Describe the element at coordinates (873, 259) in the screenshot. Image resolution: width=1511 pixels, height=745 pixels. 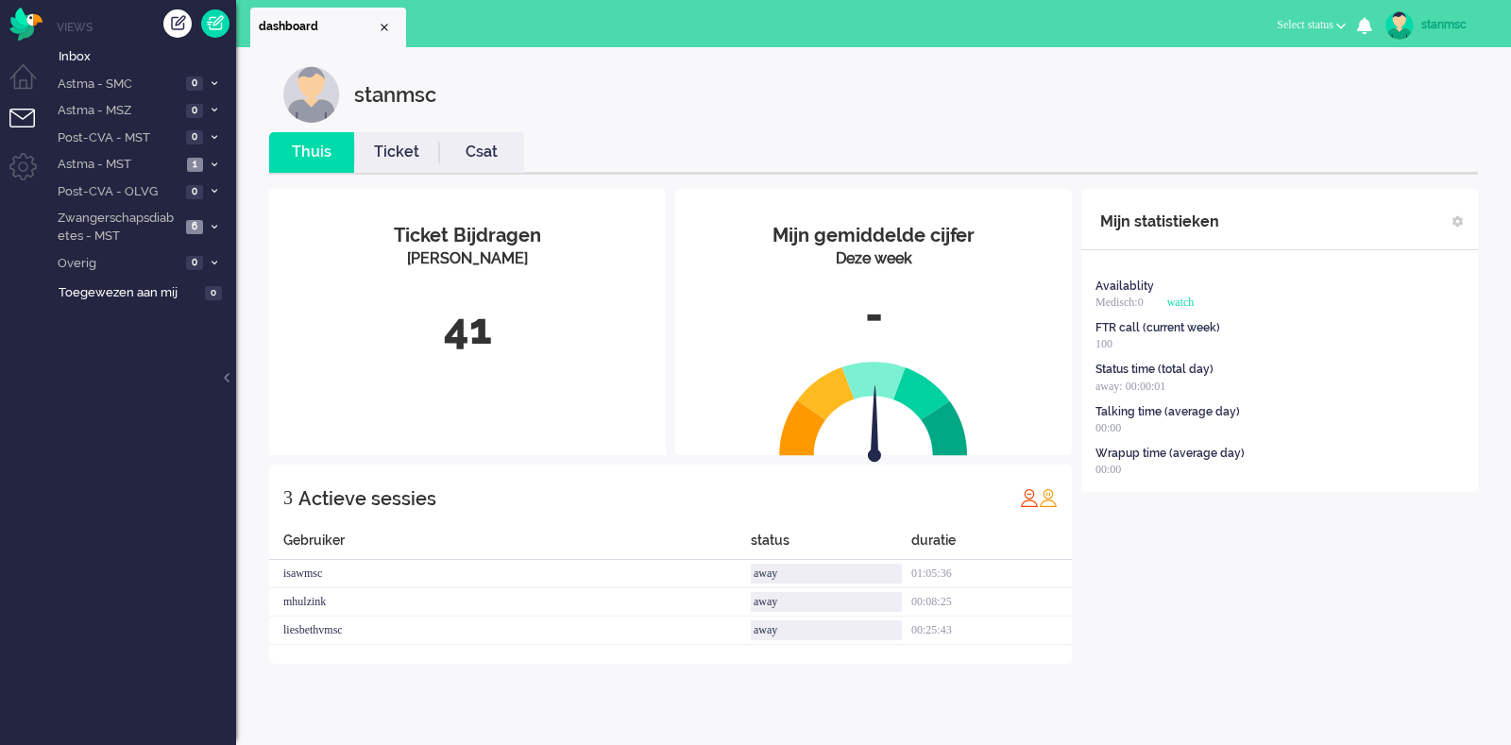
I see `div: Deze week` at that location.